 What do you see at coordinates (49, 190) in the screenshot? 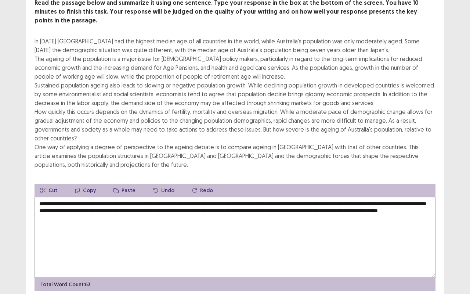
I see `button: Cut` at bounding box center [49, 190].